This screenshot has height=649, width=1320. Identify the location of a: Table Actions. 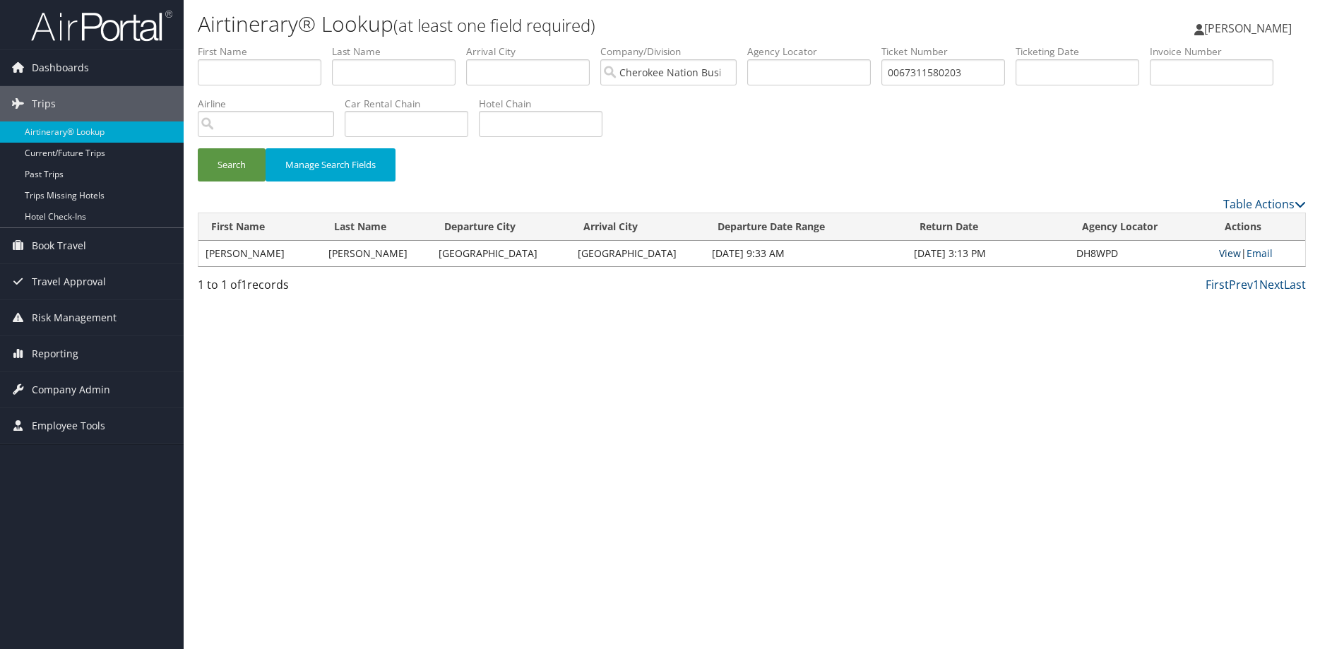
(1264, 204).